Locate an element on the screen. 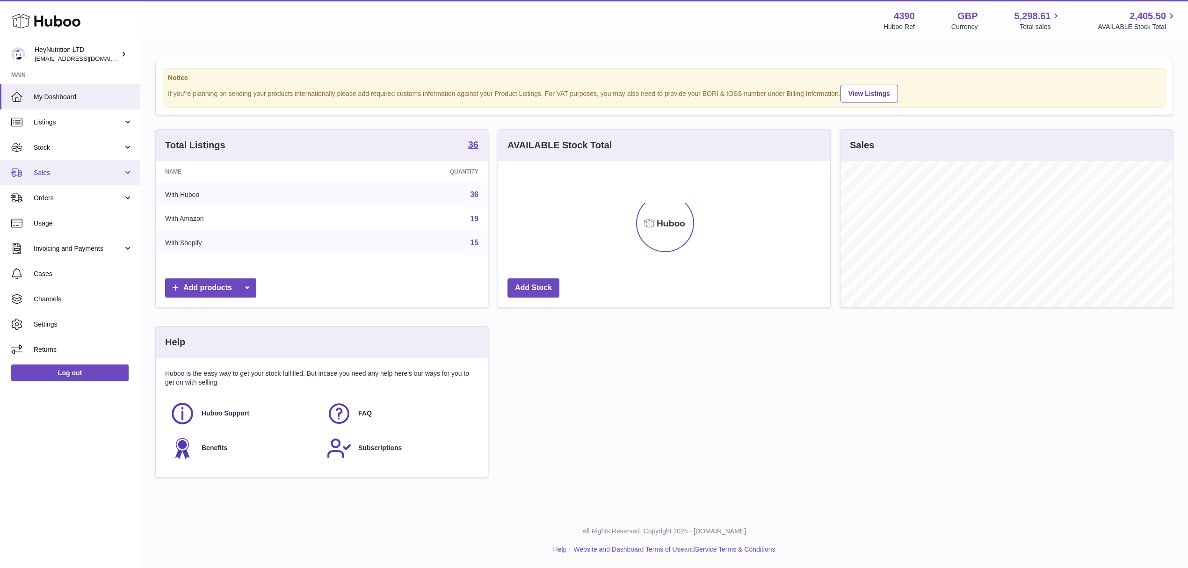  span: Sales is located at coordinates (78, 173).